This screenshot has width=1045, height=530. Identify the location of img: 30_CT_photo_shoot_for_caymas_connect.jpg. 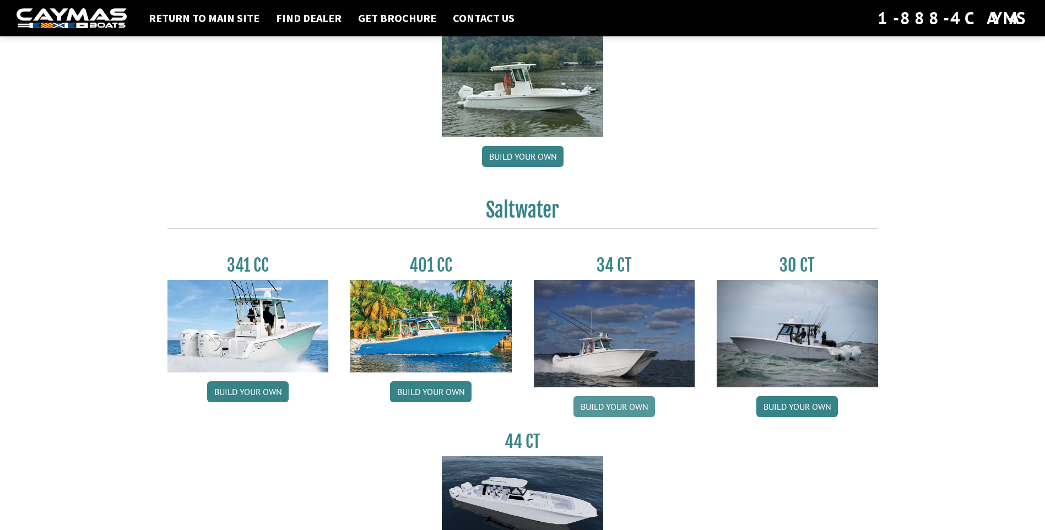
(797, 333).